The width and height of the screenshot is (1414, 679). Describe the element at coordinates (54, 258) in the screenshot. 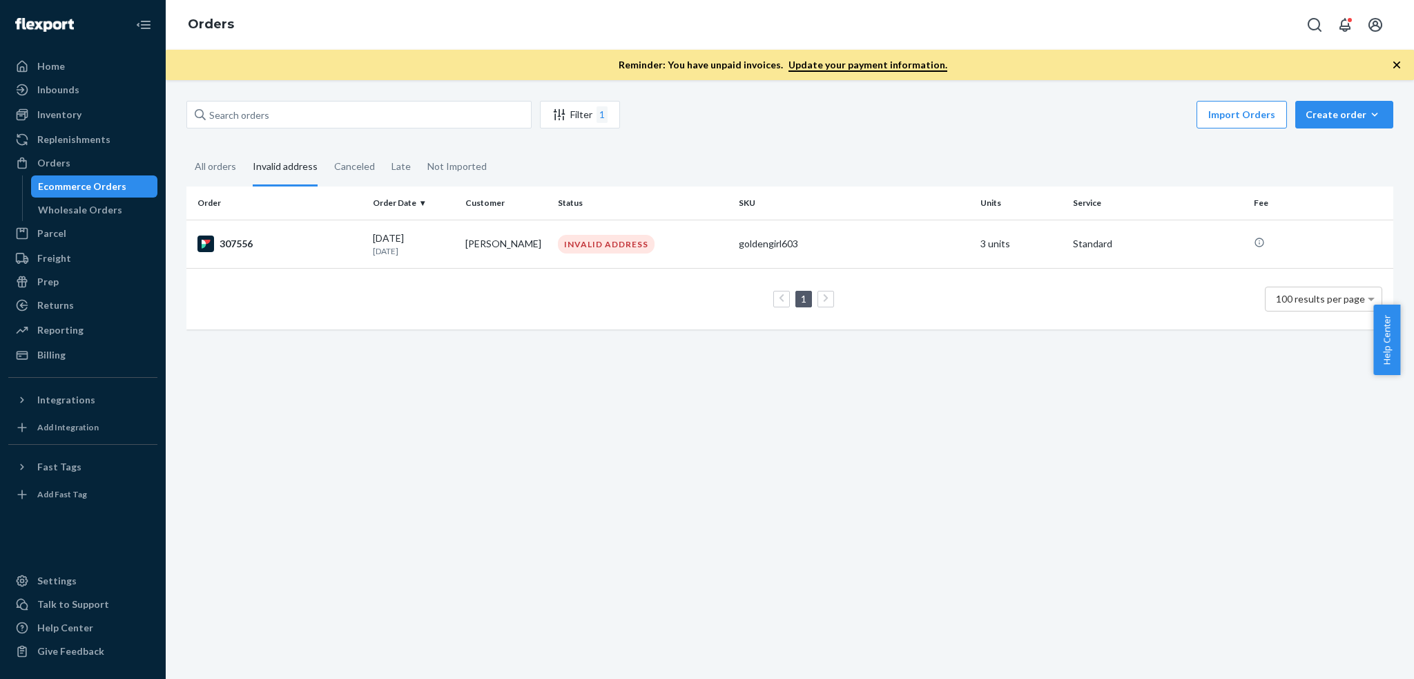

I see `div: Freight` at that location.